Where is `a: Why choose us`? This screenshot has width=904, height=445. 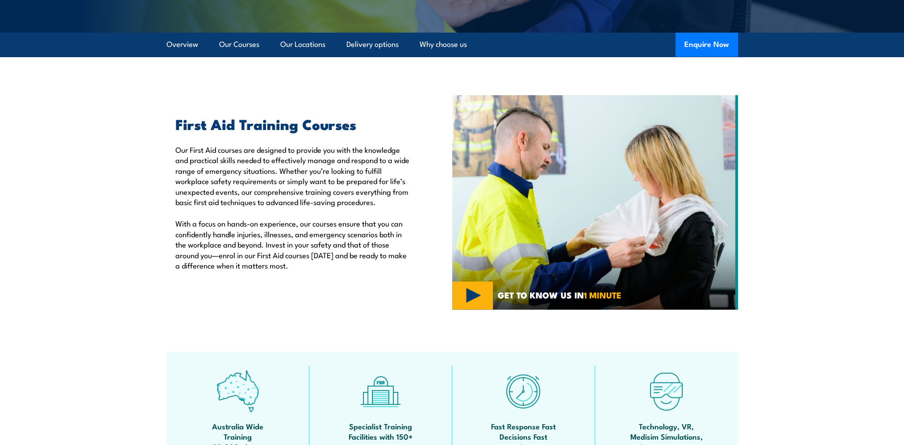 a: Why choose us is located at coordinates (444, 44).